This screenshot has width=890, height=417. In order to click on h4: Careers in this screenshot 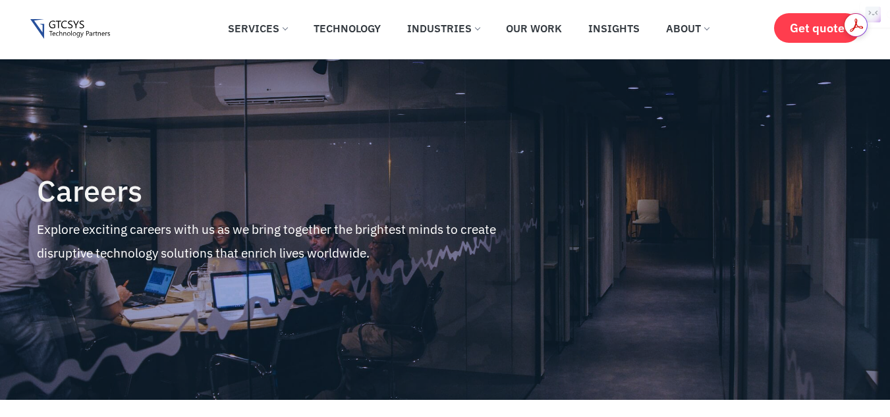, I will do `click(290, 191)`.